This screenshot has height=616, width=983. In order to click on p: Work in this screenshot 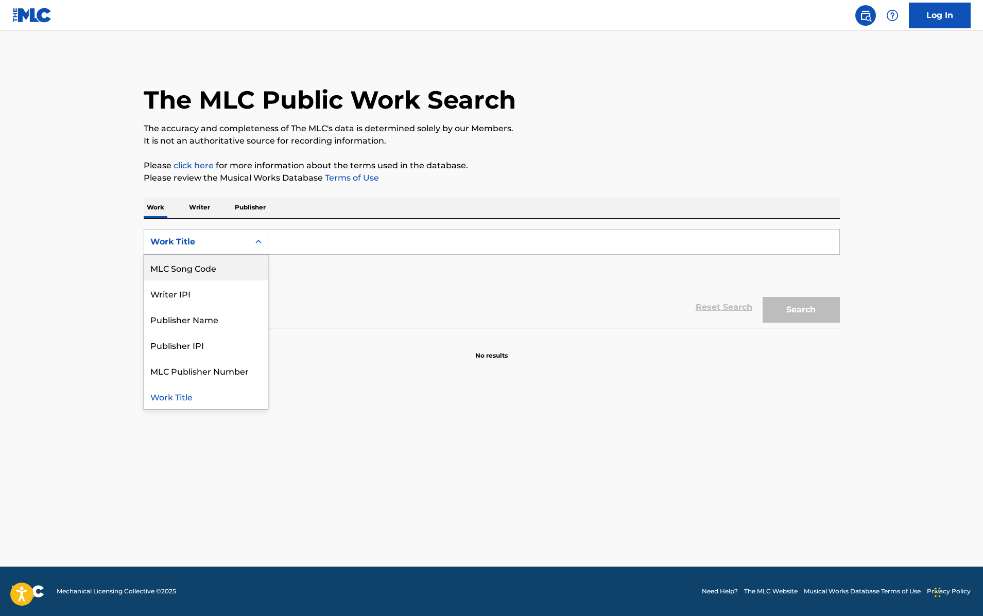, I will do `click(155, 207)`.